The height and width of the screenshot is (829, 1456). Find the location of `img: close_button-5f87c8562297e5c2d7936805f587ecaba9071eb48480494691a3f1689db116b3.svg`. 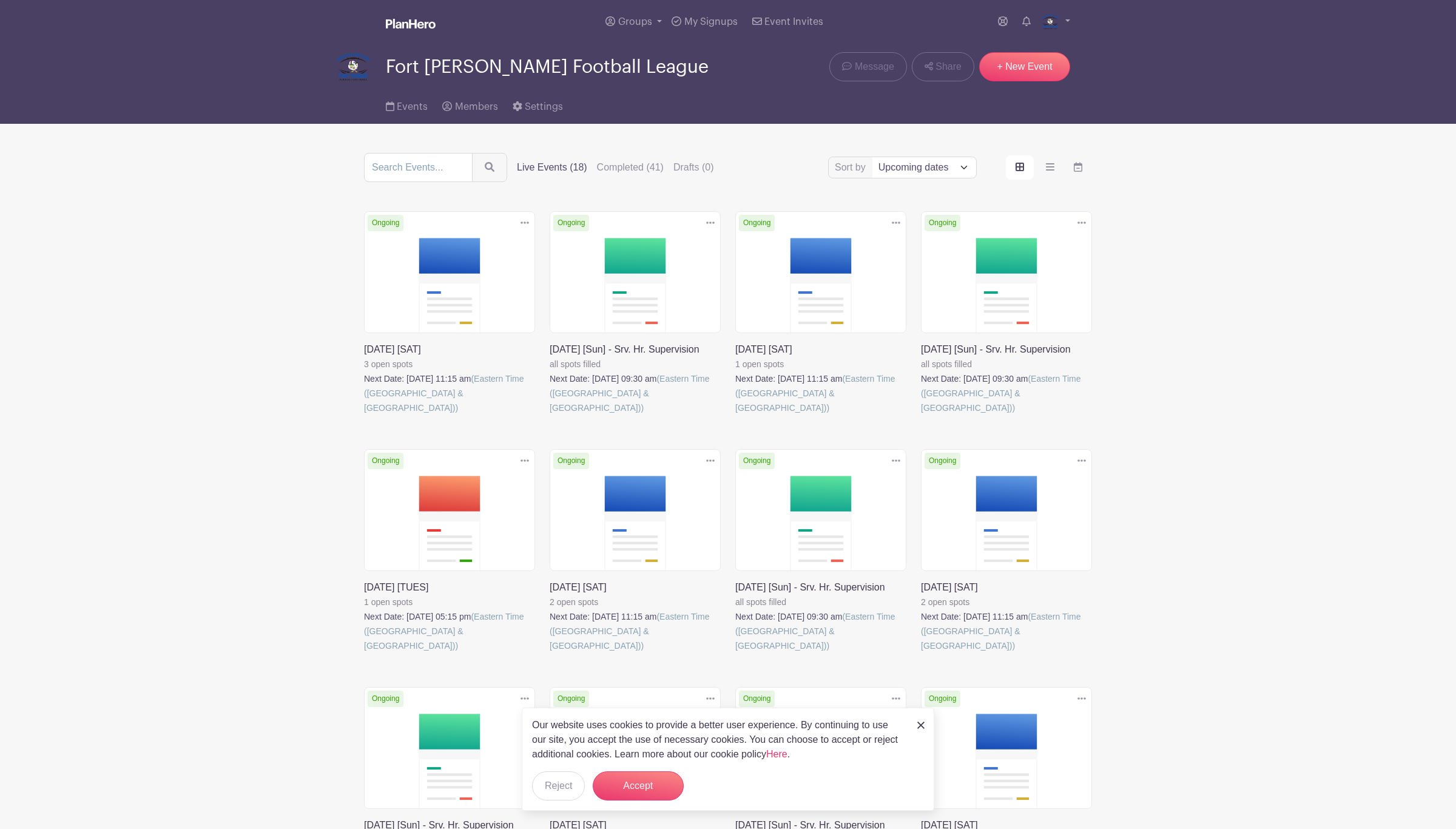

img: close_button-5f87c8562297e5c2d7936805f587ecaba9071eb48480494691a3f1689db116b3.svg is located at coordinates (920, 725).